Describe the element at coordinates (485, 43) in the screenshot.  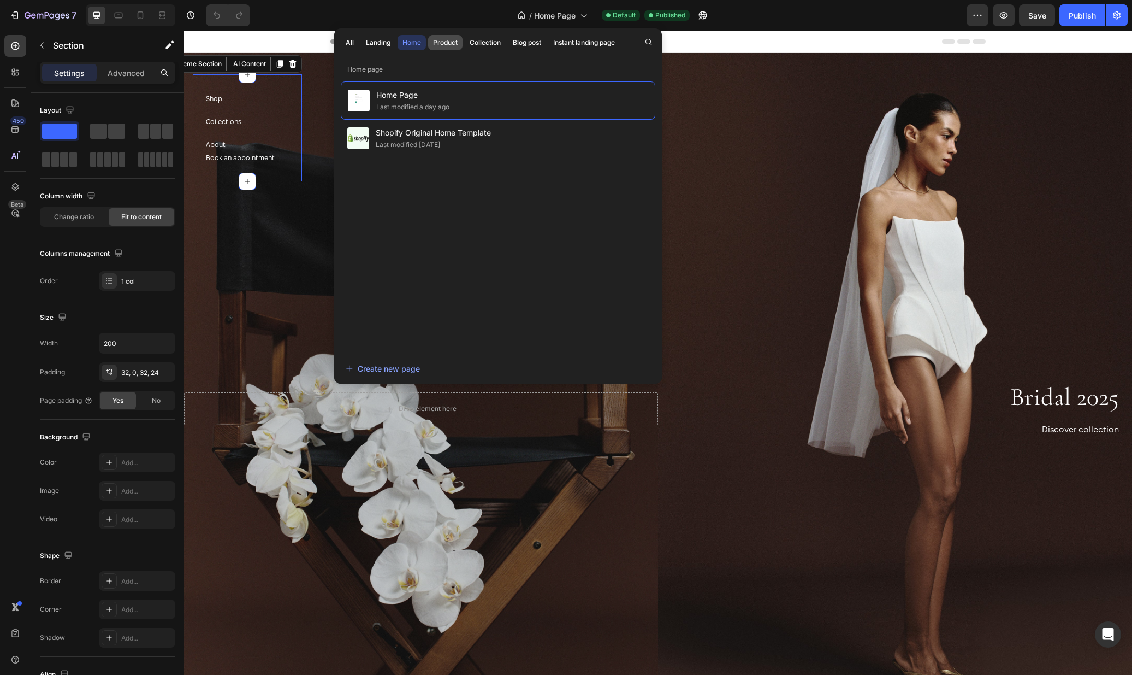
I see `button: Collection` at that location.